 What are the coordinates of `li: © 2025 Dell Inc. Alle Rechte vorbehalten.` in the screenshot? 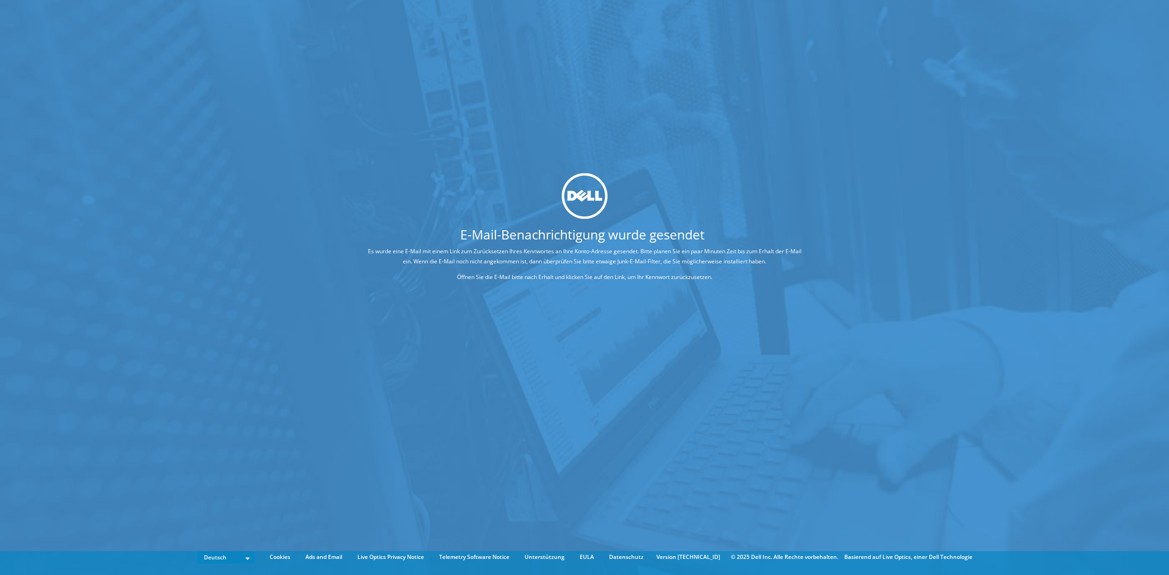 It's located at (785, 557).